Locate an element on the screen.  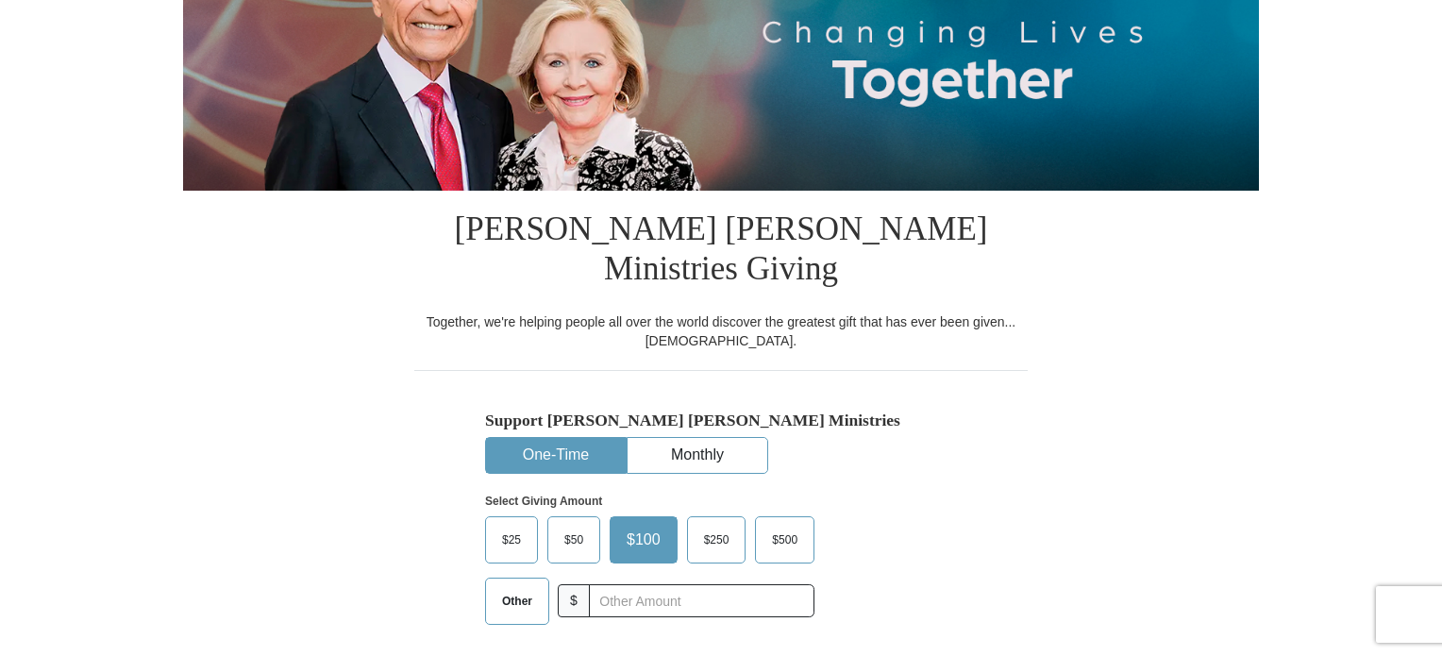
span: Other is located at coordinates (517, 601).